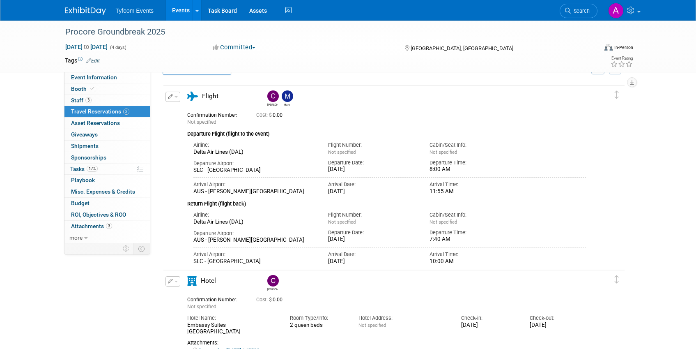 The height and width of the screenshot is (349, 696). I want to click on a: Staff3, so click(107, 100).